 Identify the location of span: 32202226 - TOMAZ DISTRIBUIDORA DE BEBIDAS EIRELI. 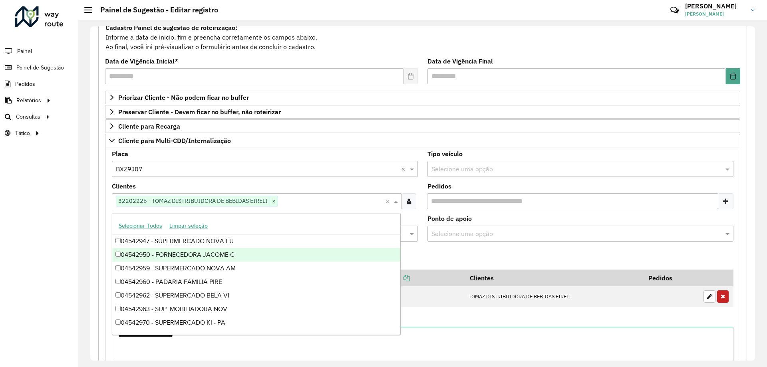
(193, 201).